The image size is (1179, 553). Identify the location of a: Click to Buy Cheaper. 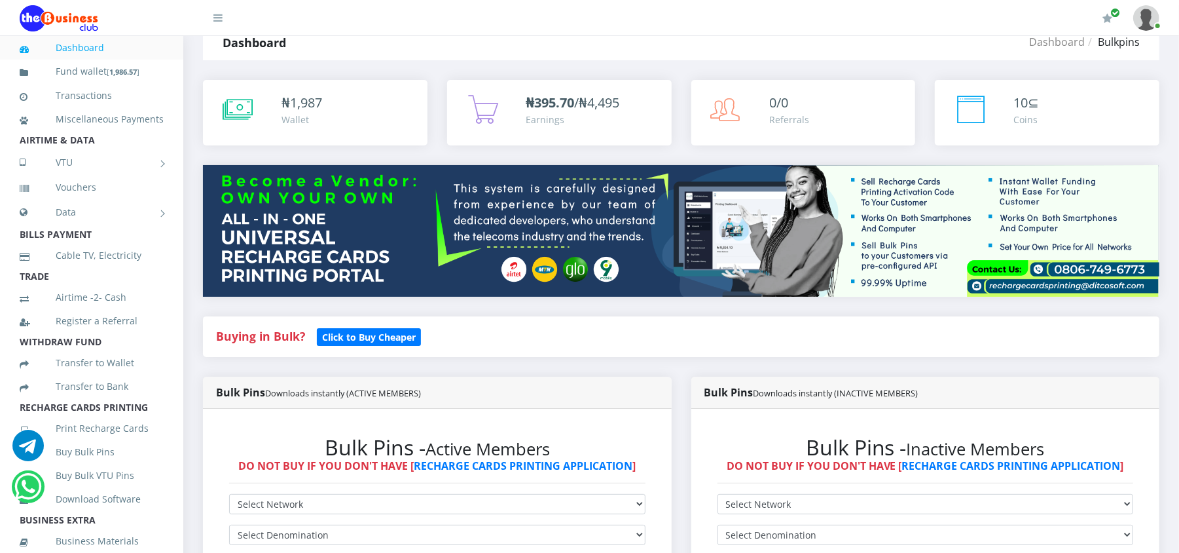
(369, 336).